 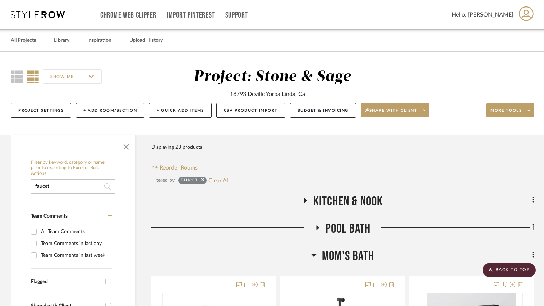 I want to click on button: + Quick Add Items, so click(x=181, y=110).